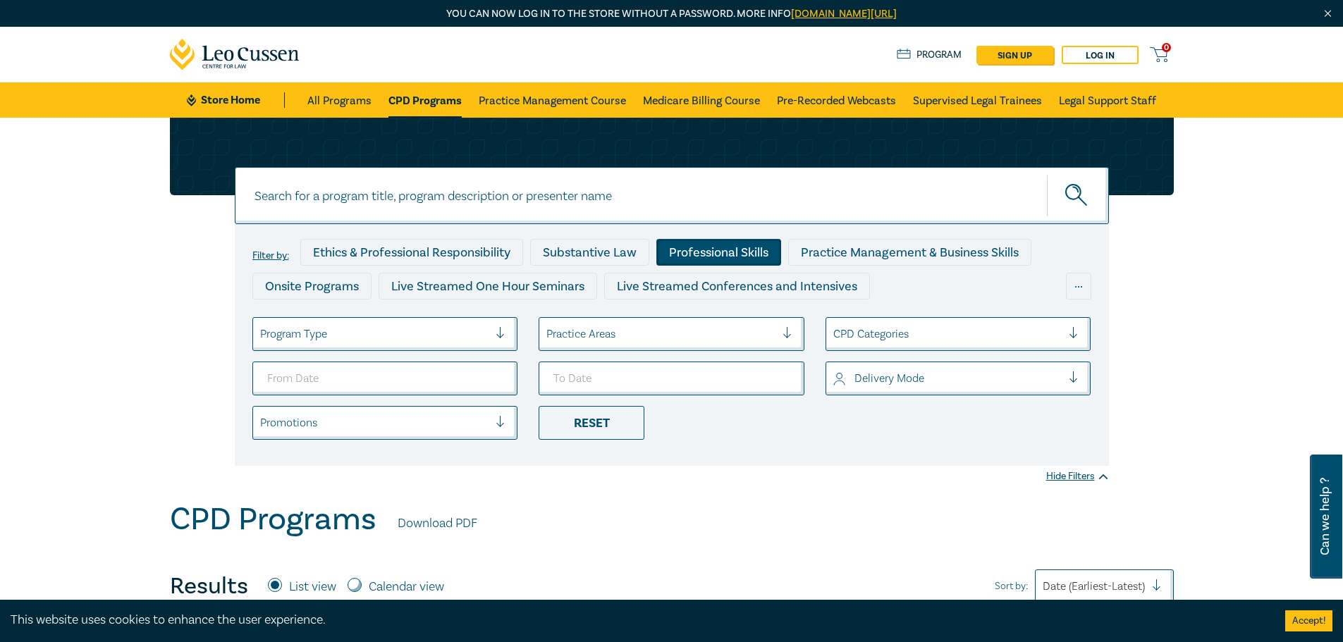 This screenshot has width=1343, height=642. I want to click on a: Log in, so click(1100, 55).